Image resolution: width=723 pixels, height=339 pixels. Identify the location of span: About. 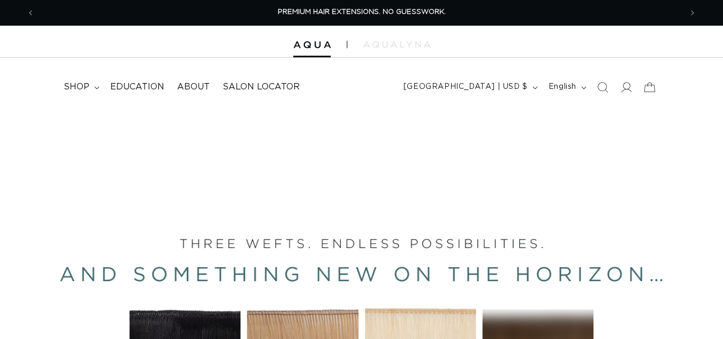
(193, 87).